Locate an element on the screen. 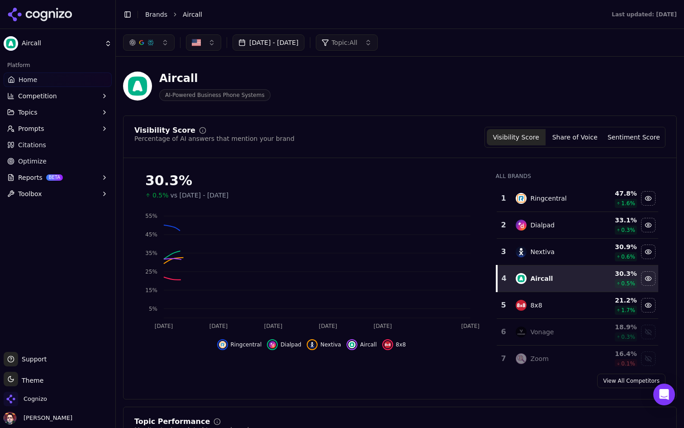 Image resolution: width=684 pixels, height=428 pixels. tspan: 15% is located at coordinates (151, 290).